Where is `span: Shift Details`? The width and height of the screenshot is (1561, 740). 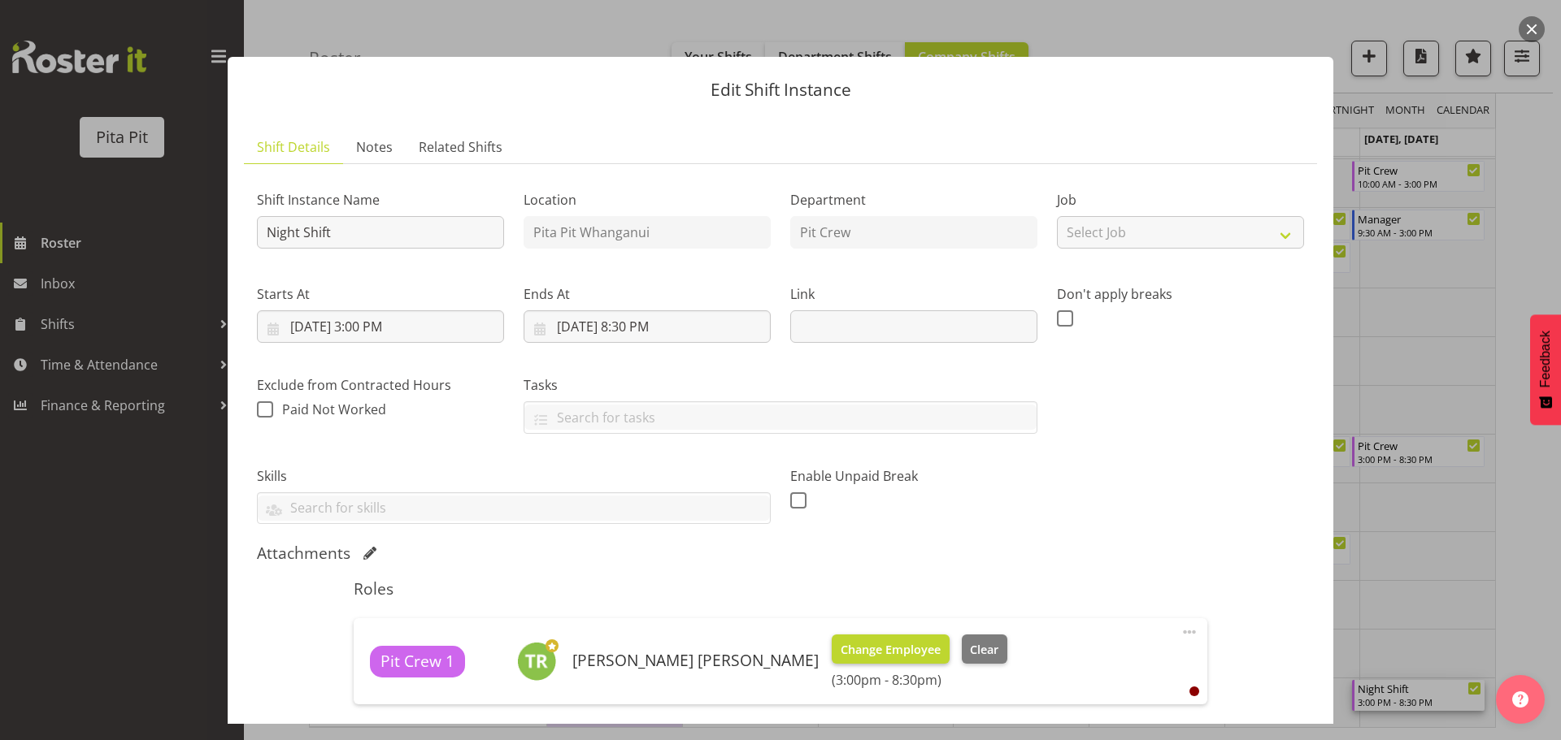
span: Shift Details is located at coordinates (293, 147).